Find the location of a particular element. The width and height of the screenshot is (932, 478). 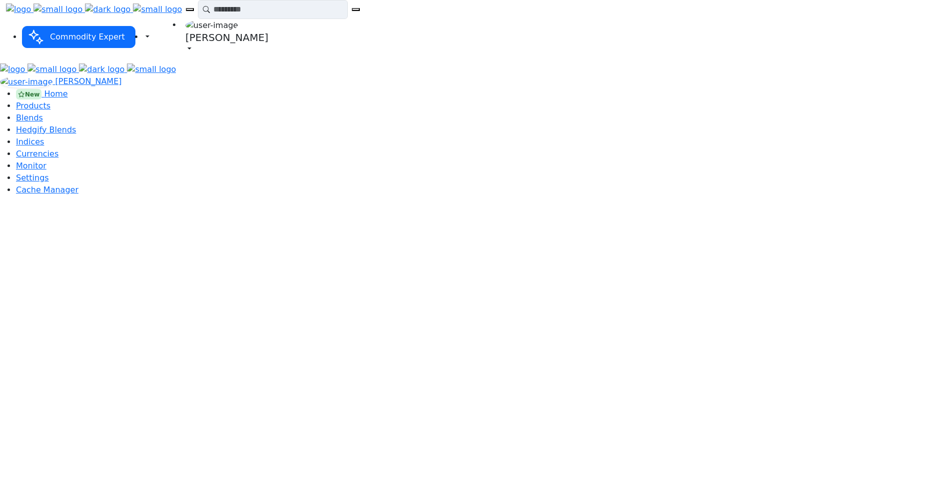

a: Settings is located at coordinates (32, 177).